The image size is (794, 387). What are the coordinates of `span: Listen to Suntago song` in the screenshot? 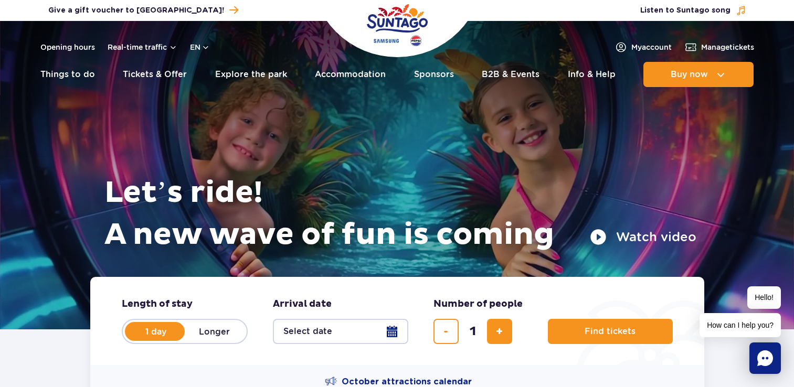 It's located at (685, 10).